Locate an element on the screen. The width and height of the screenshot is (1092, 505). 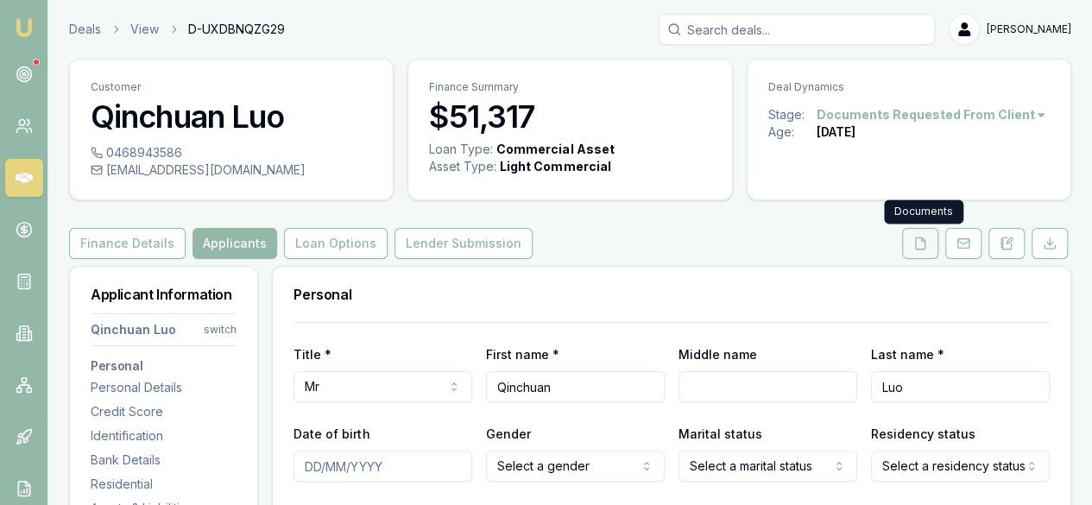
label: Residency status is located at coordinates (923, 433).